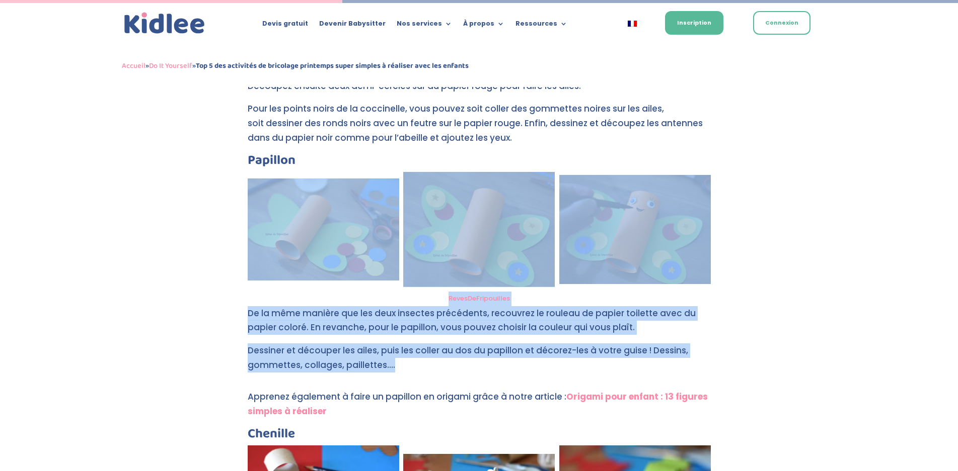  What do you see at coordinates (479, 163) in the screenshot?
I see `h3: Papillon` at bounding box center [479, 163].